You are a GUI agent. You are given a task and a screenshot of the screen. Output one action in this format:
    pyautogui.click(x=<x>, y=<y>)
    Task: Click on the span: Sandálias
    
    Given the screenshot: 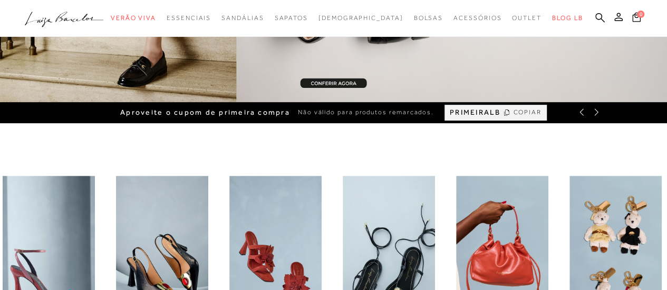 What is the action you would take?
    pyautogui.click(x=242, y=18)
    